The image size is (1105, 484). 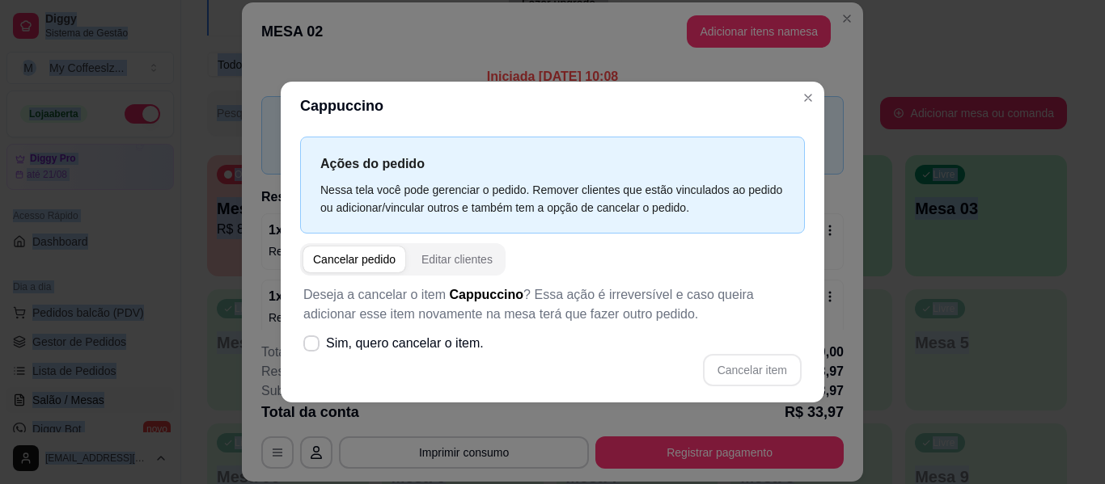 I want to click on div: Editar clientes, so click(x=457, y=260).